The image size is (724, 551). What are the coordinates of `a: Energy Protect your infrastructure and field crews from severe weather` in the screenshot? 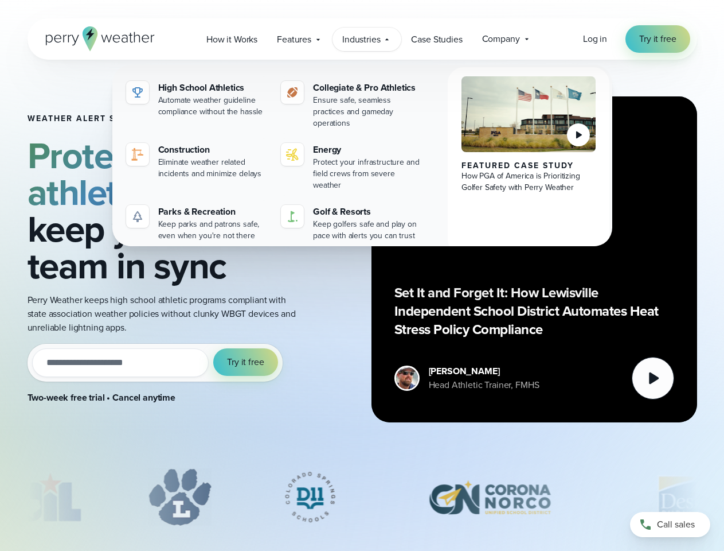 It's located at (352, 167).